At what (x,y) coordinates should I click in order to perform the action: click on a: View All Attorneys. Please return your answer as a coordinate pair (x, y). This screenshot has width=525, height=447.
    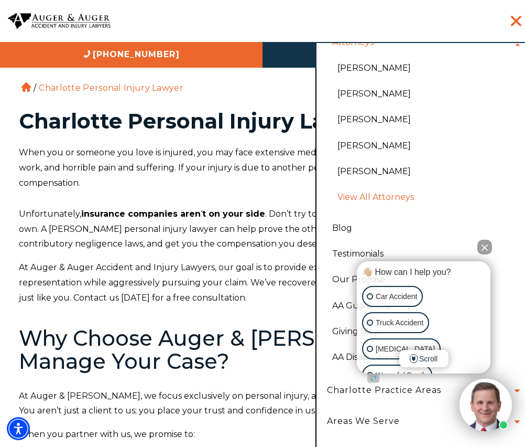
    Looking at the image, I should click on (426, 197).